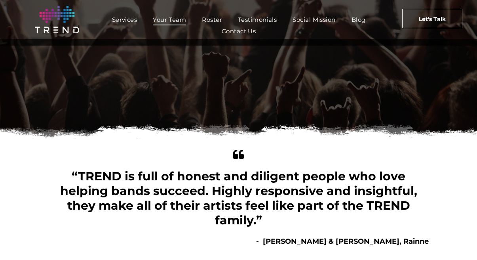 This screenshot has height=260, width=477. What do you see at coordinates (212, 19) in the screenshot?
I see `a: Roster` at bounding box center [212, 19].